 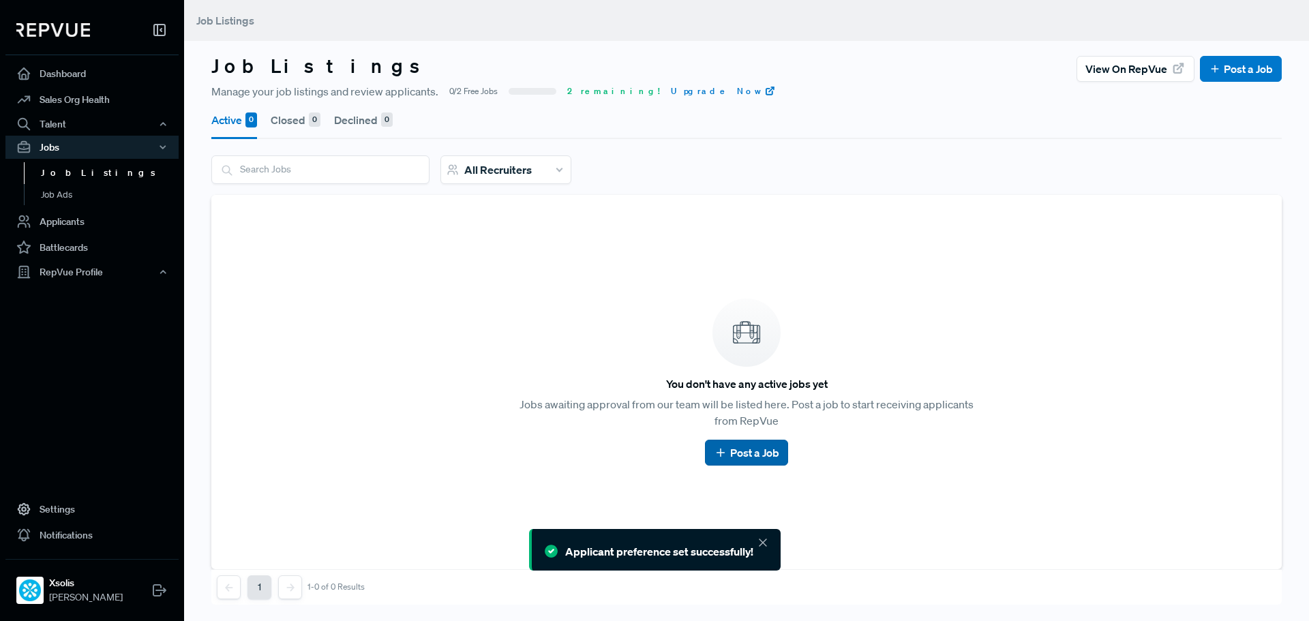 What do you see at coordinates (228, 587) in the screenshot?
I see `button: Previous` at bounding box center [228, 587].